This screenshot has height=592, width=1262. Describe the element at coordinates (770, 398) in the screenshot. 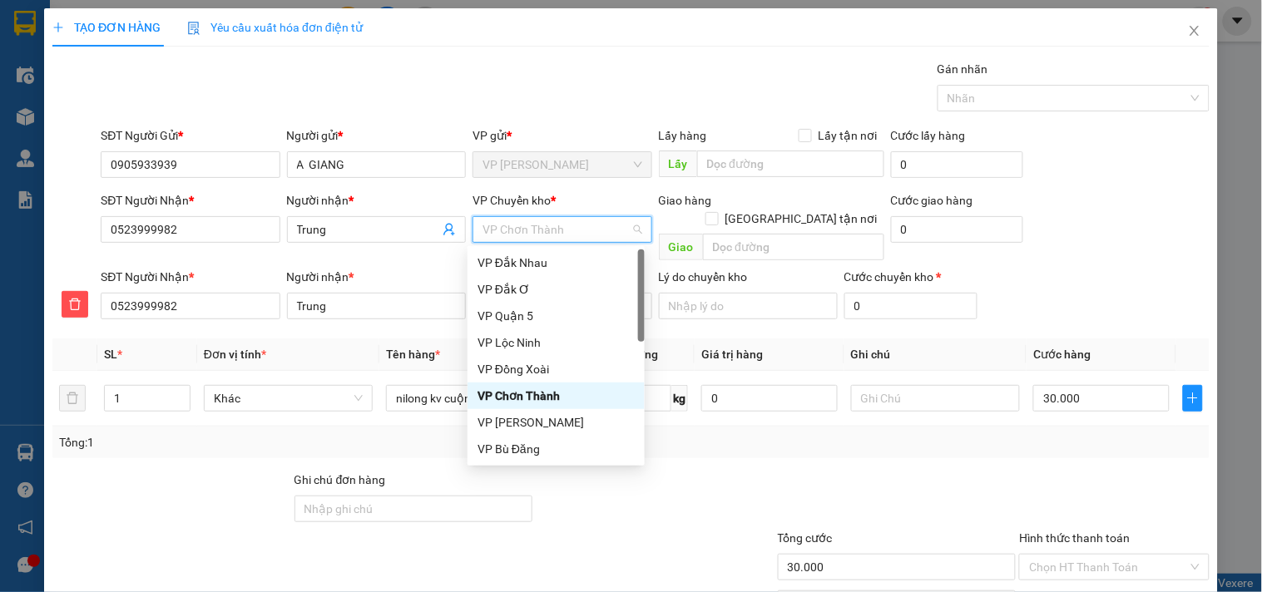

I see `input: 0` at that location.